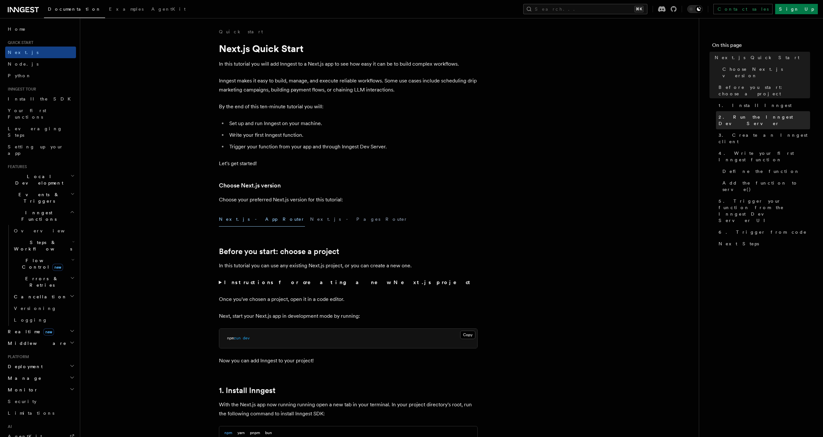  What do you see at coordinates (764, 91) in the screenshot?
I see `span: Before you start: choose a project` at bounding box center [764, 91].